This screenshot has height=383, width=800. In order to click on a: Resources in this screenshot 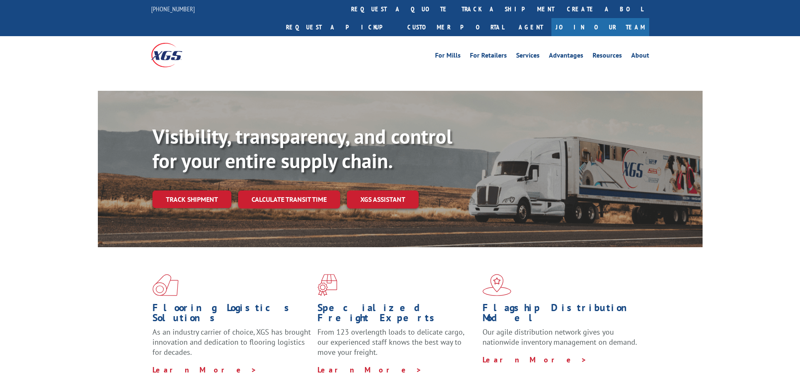, I will do `click(607, 57)`.